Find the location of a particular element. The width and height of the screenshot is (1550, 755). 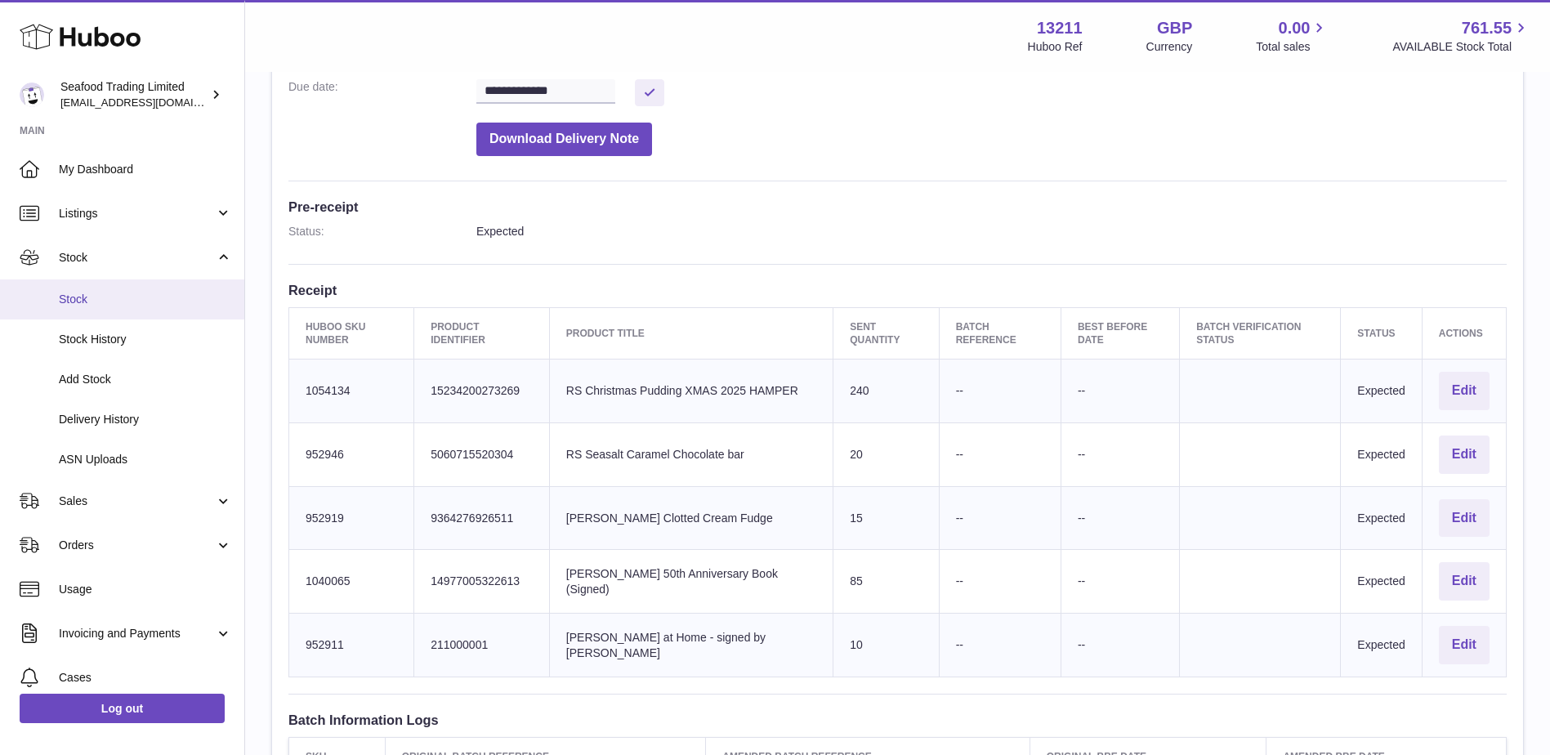

td: 952911 is located at coordinates (351, 645).